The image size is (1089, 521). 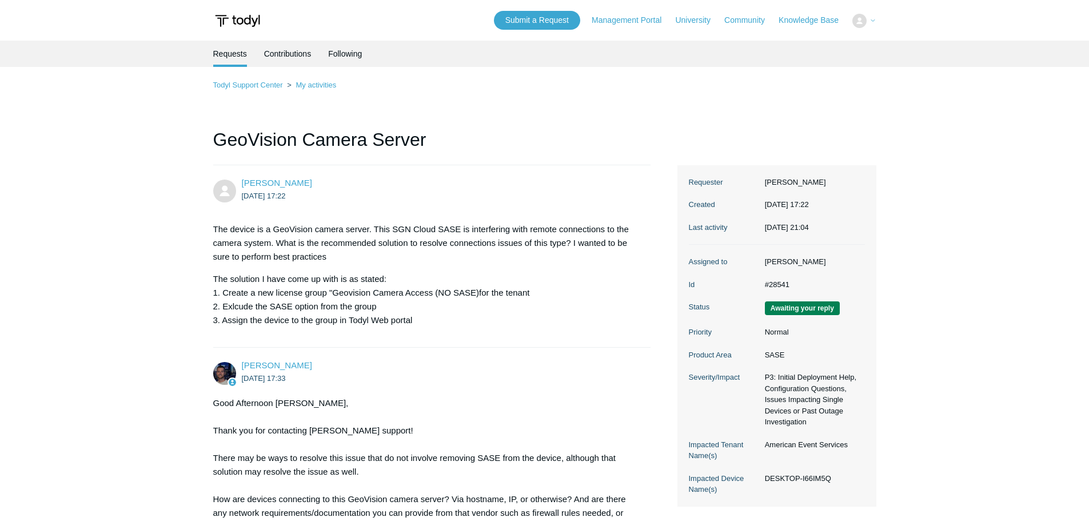 I want to click on dt: Last activity, so click(x=724, y=228).